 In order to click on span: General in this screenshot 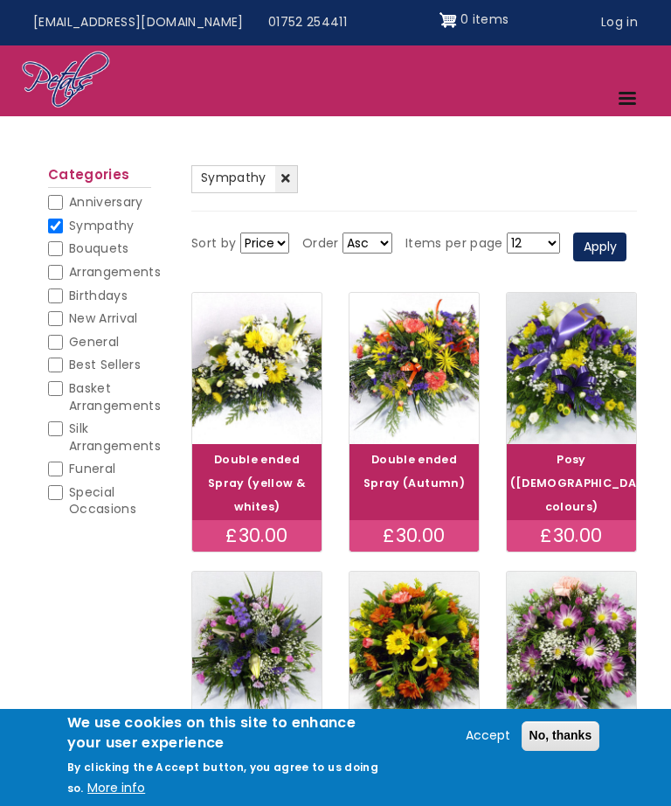, I will do `click(93, 342)`.